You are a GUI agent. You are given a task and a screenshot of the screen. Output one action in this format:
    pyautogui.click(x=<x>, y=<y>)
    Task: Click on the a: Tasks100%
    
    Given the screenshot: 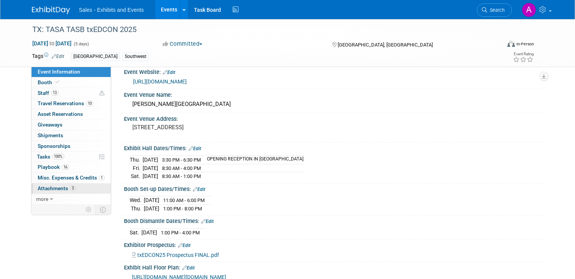 What is the action you would take?
    pyautogui.click(x=71, y=156)
    